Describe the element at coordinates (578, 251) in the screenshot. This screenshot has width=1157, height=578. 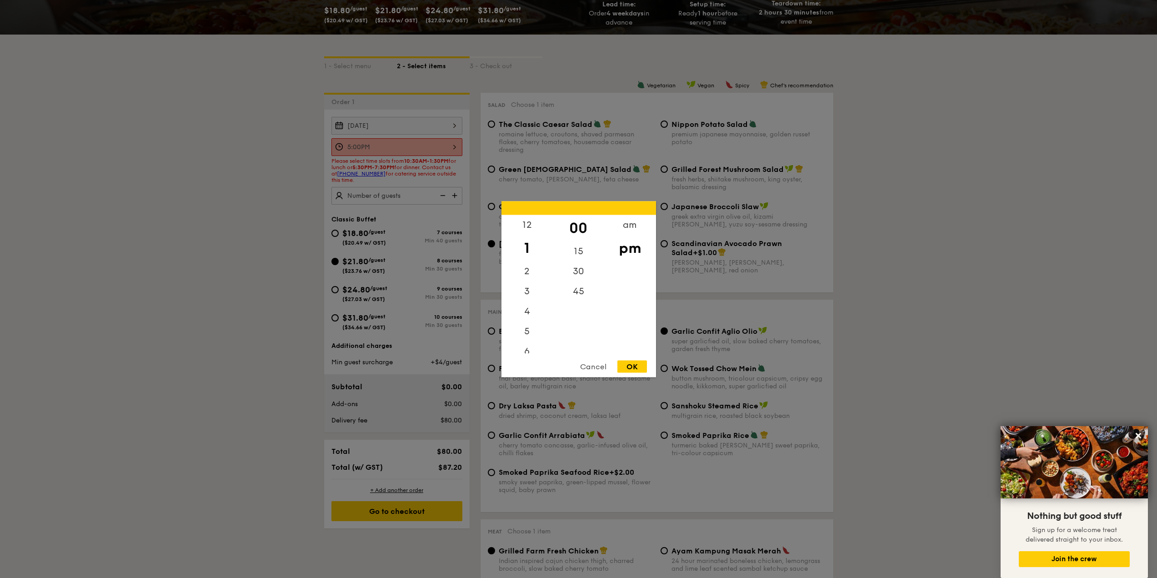
I see `div: 15` at that location.